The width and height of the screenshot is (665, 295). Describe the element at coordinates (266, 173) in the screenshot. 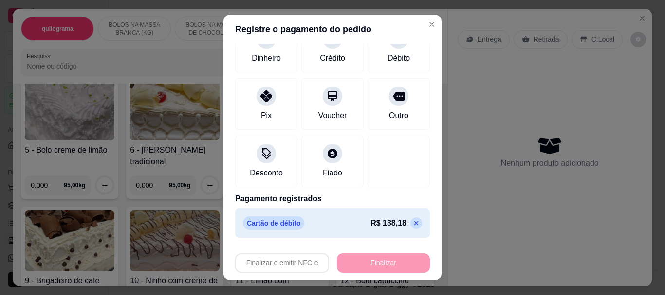

I see `div: Desconto` at that location.